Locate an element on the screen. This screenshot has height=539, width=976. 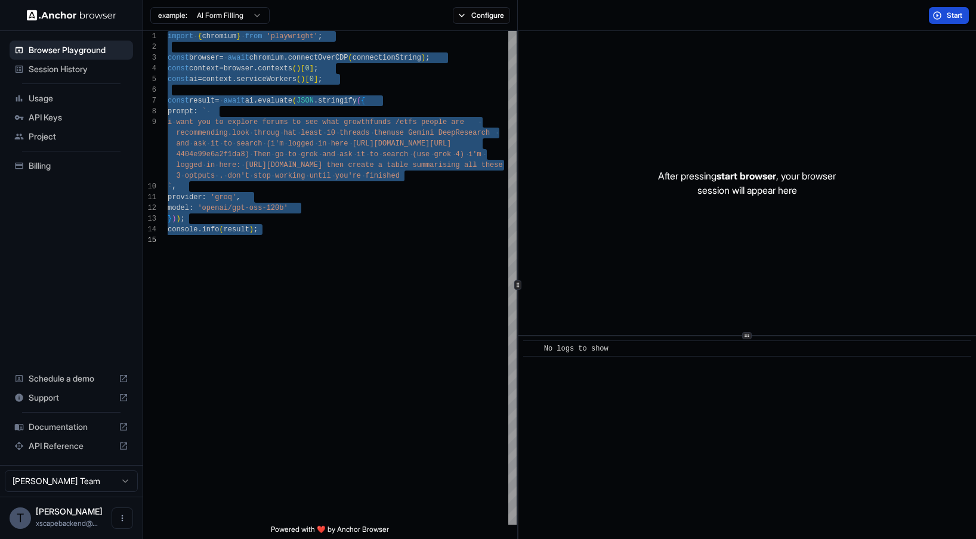
span: provider is located at coordinates (185, 197).